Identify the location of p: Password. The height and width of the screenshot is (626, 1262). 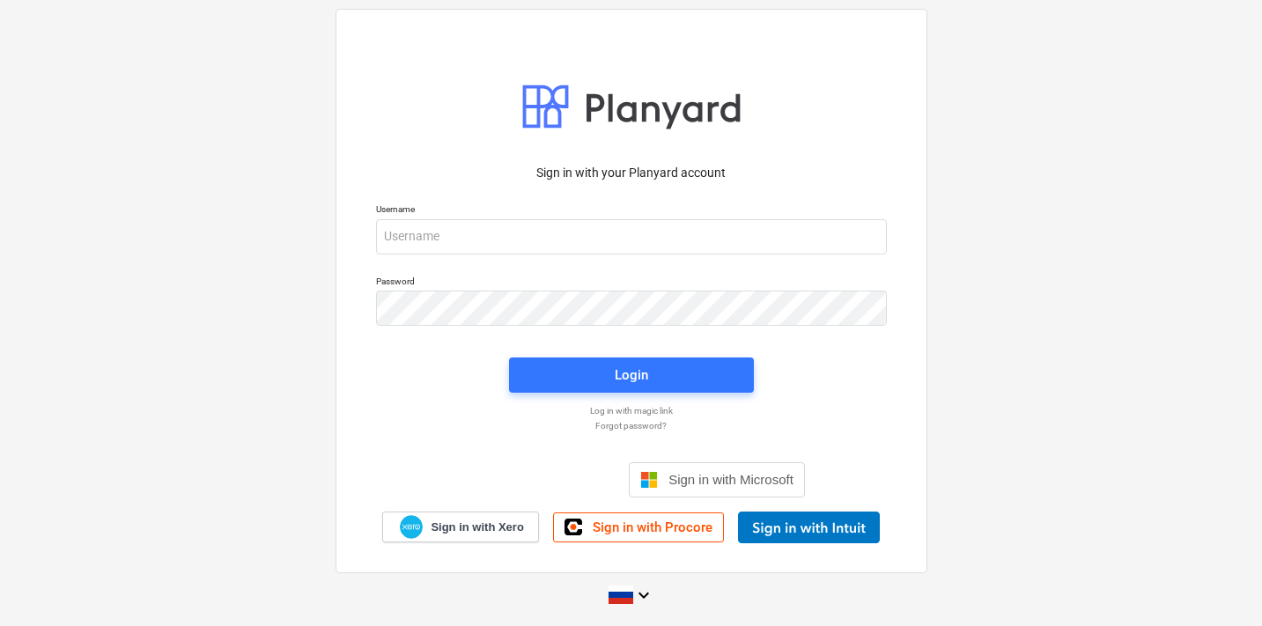
(631, 283).